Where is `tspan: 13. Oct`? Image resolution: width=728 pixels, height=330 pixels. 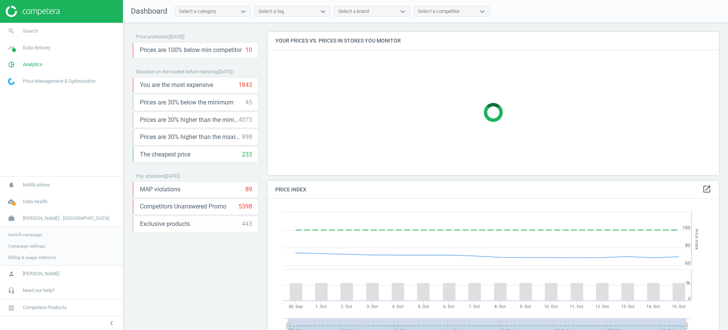
tspan: 13. Oct is located at coordinates (628, 306).